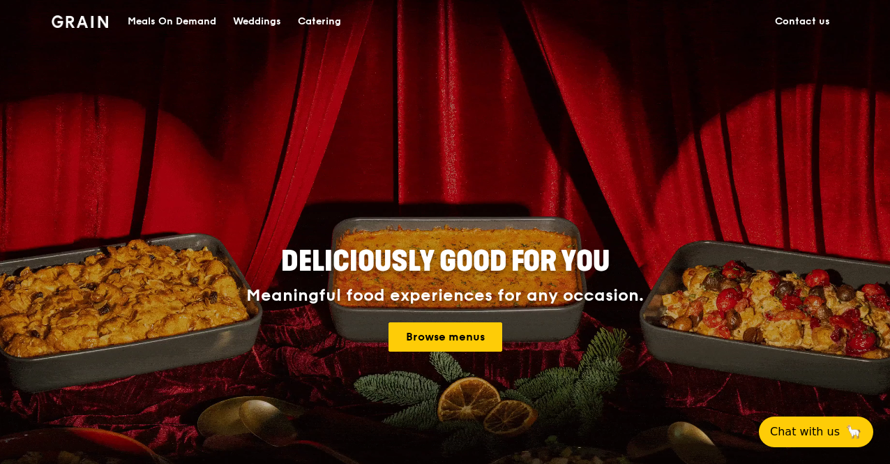  What do you see at coordinates (257, 22) in the screenshot?
I see `a: Weddings` at bounding box center [257, 22].